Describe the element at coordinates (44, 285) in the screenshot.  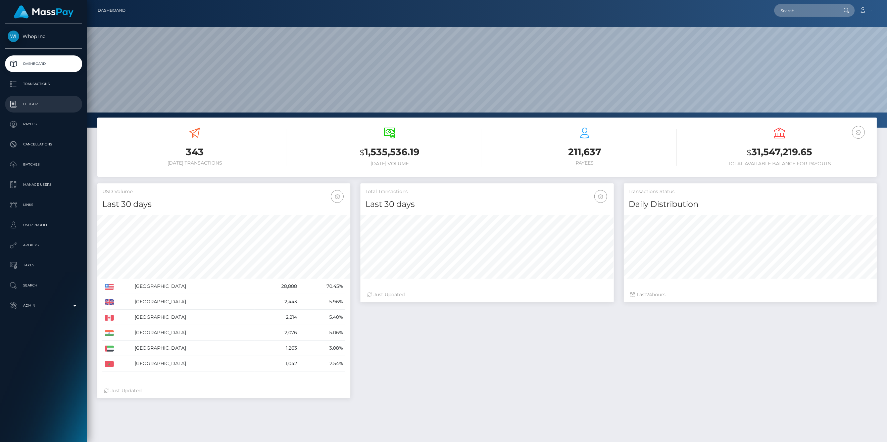
I see `p: Search` at that location.